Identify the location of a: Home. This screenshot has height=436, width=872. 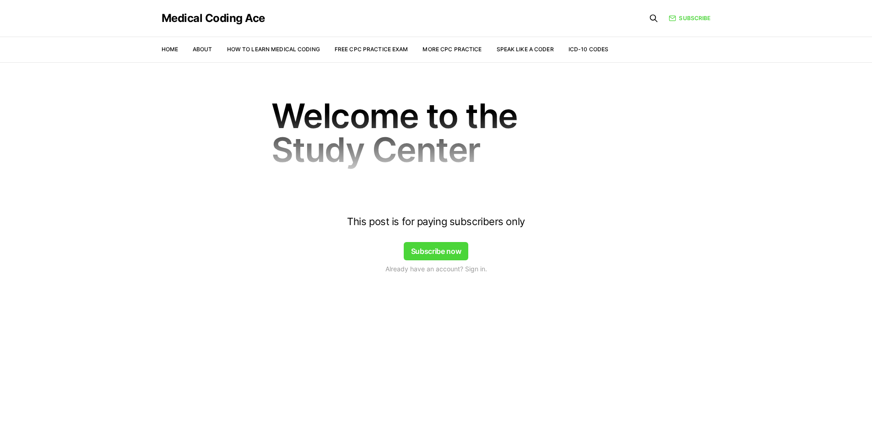
(170, 49).